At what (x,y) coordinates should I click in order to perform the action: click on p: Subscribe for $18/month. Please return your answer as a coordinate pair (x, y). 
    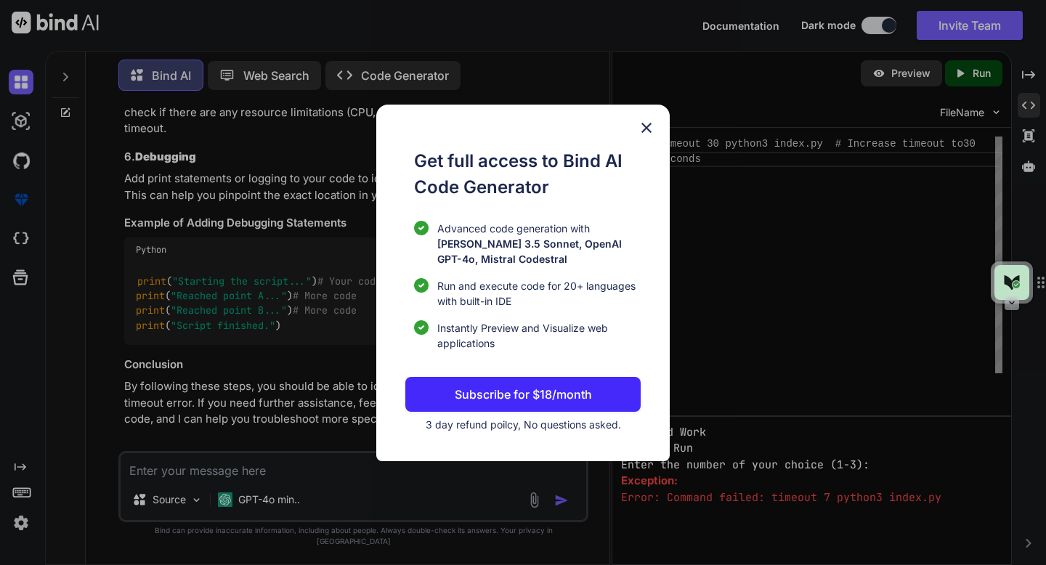
    Looking at the image, I should click on (523, 394).